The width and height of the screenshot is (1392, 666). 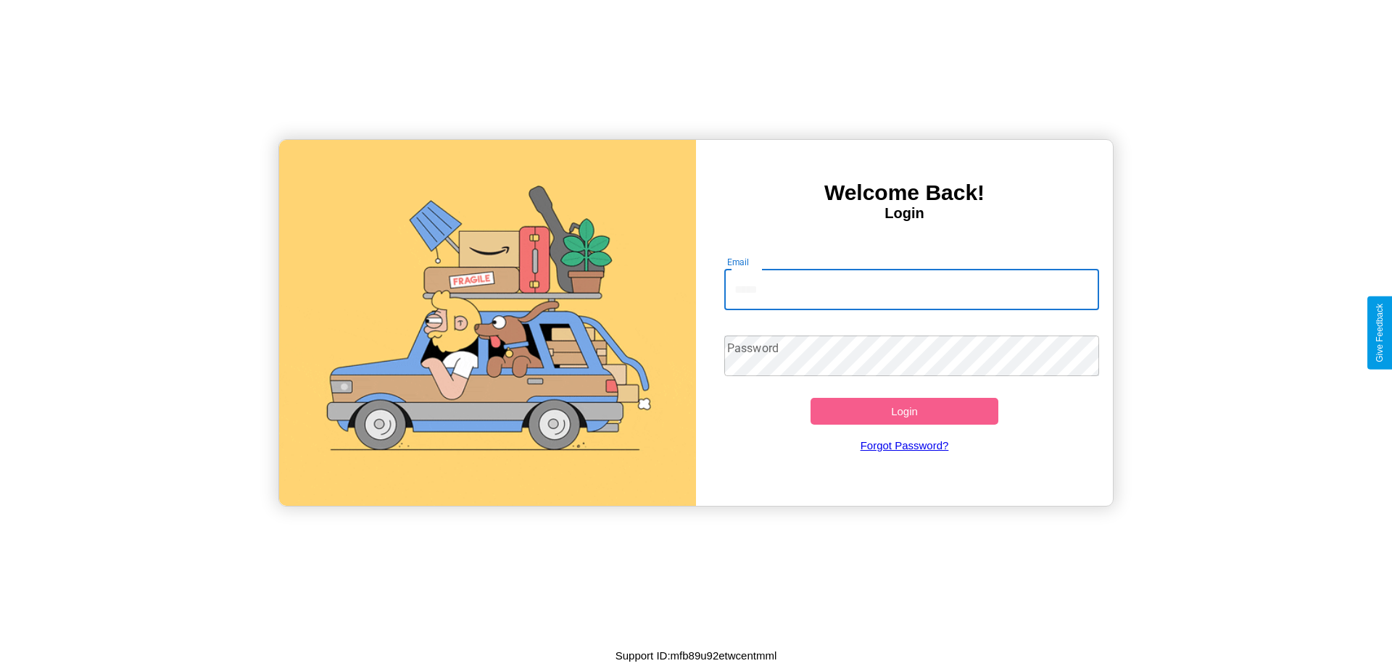 What do you see at coordinates (904, 213) in the screenshot?
I see `h4: Login` at bounding box center [904, 213].